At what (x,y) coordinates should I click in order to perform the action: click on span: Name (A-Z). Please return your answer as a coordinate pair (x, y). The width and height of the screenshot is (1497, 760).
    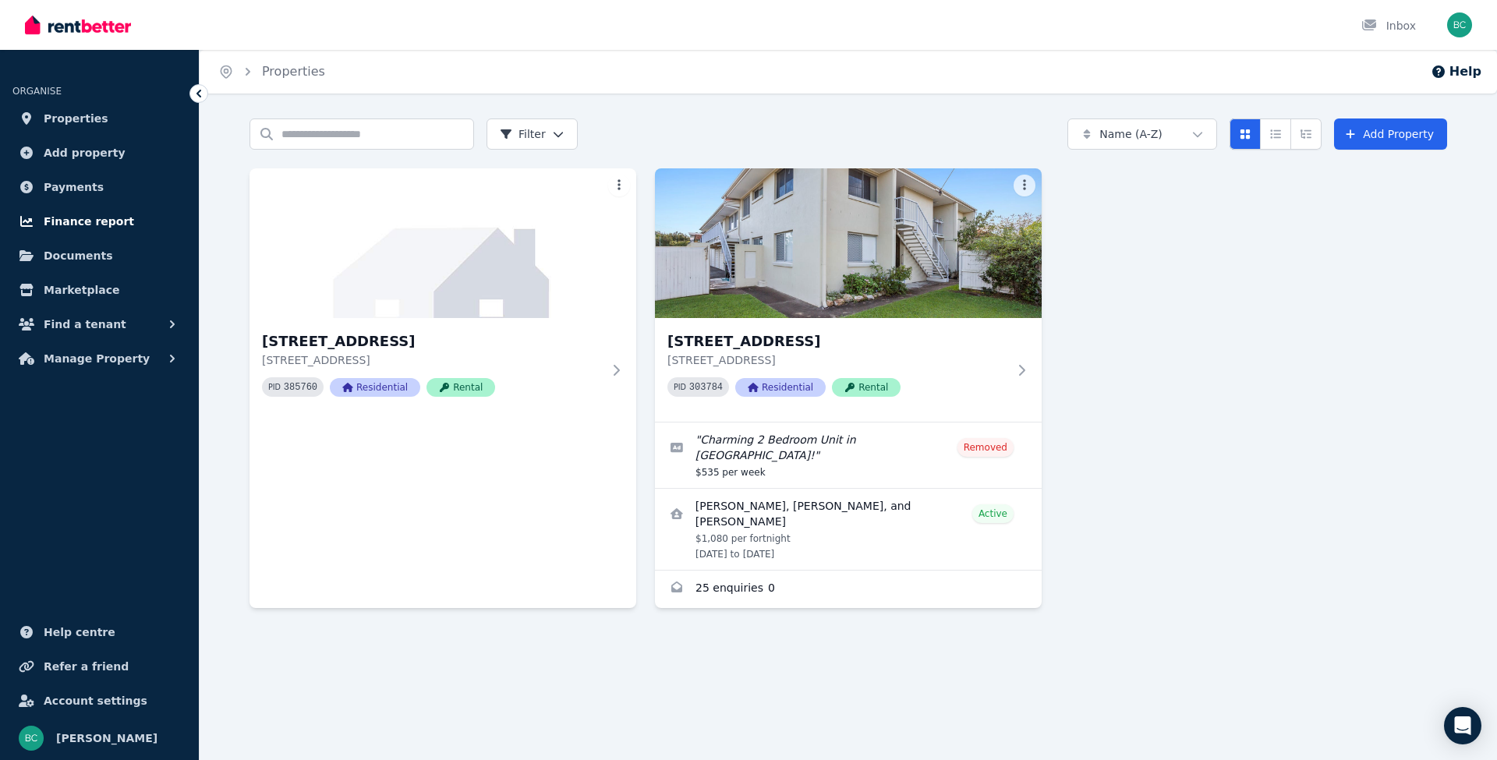
    Looking at the image, I should click on (1130, 134).